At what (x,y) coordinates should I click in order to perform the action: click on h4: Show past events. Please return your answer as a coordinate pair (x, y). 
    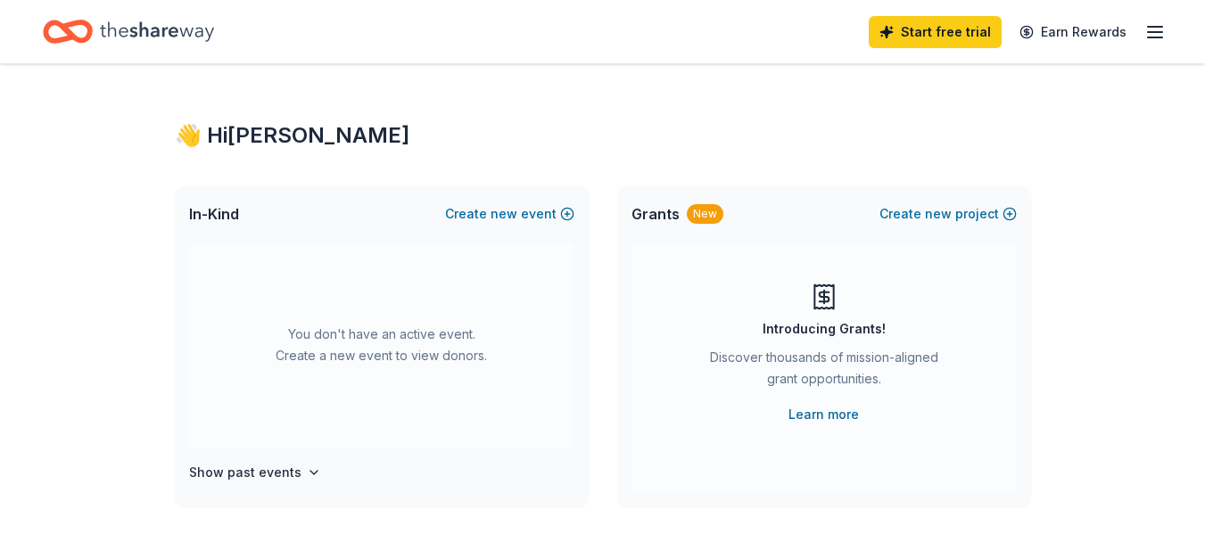
    Looking at the image, I should click on (245, 473).